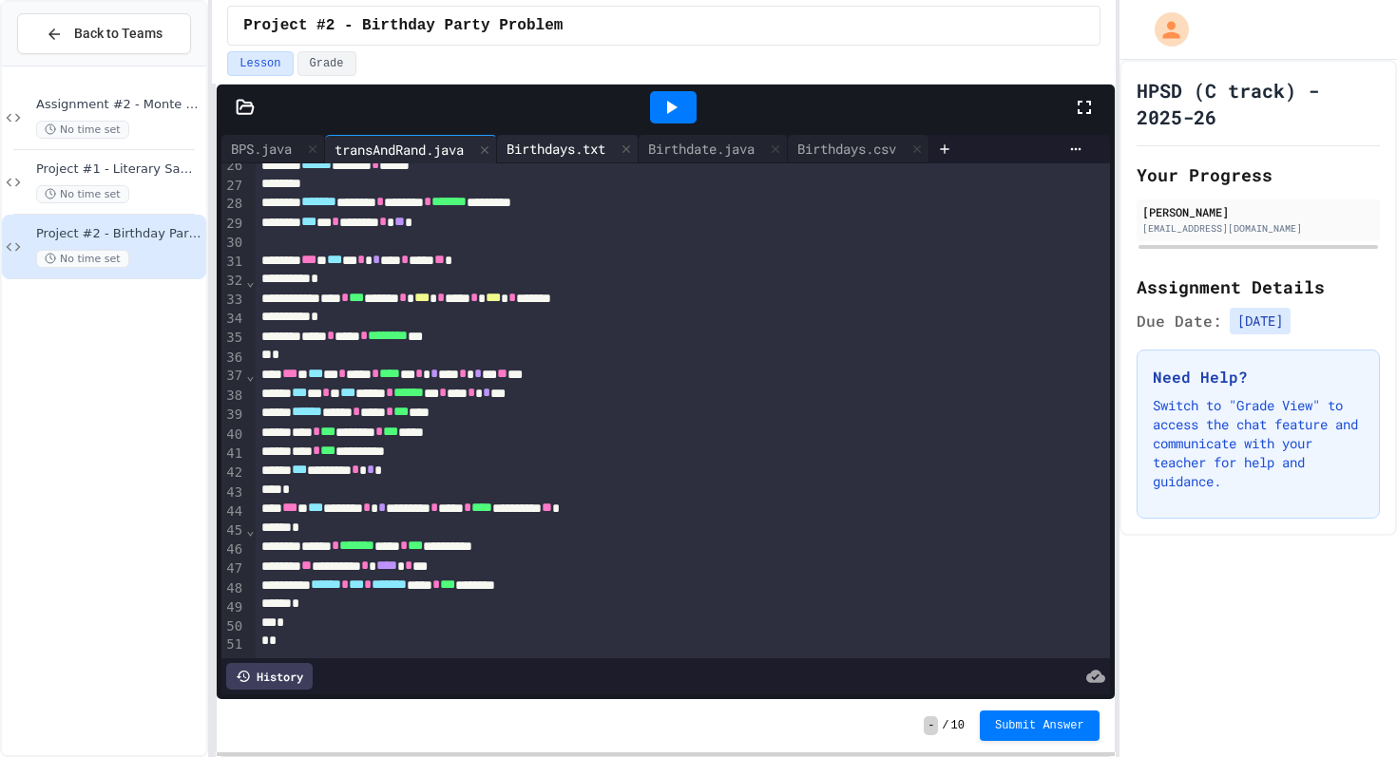 The width and height of the screenshot is (1397, 757). Describe the element at coordinates (233, 338) in the screenshot. I see `div: 35` at that location.